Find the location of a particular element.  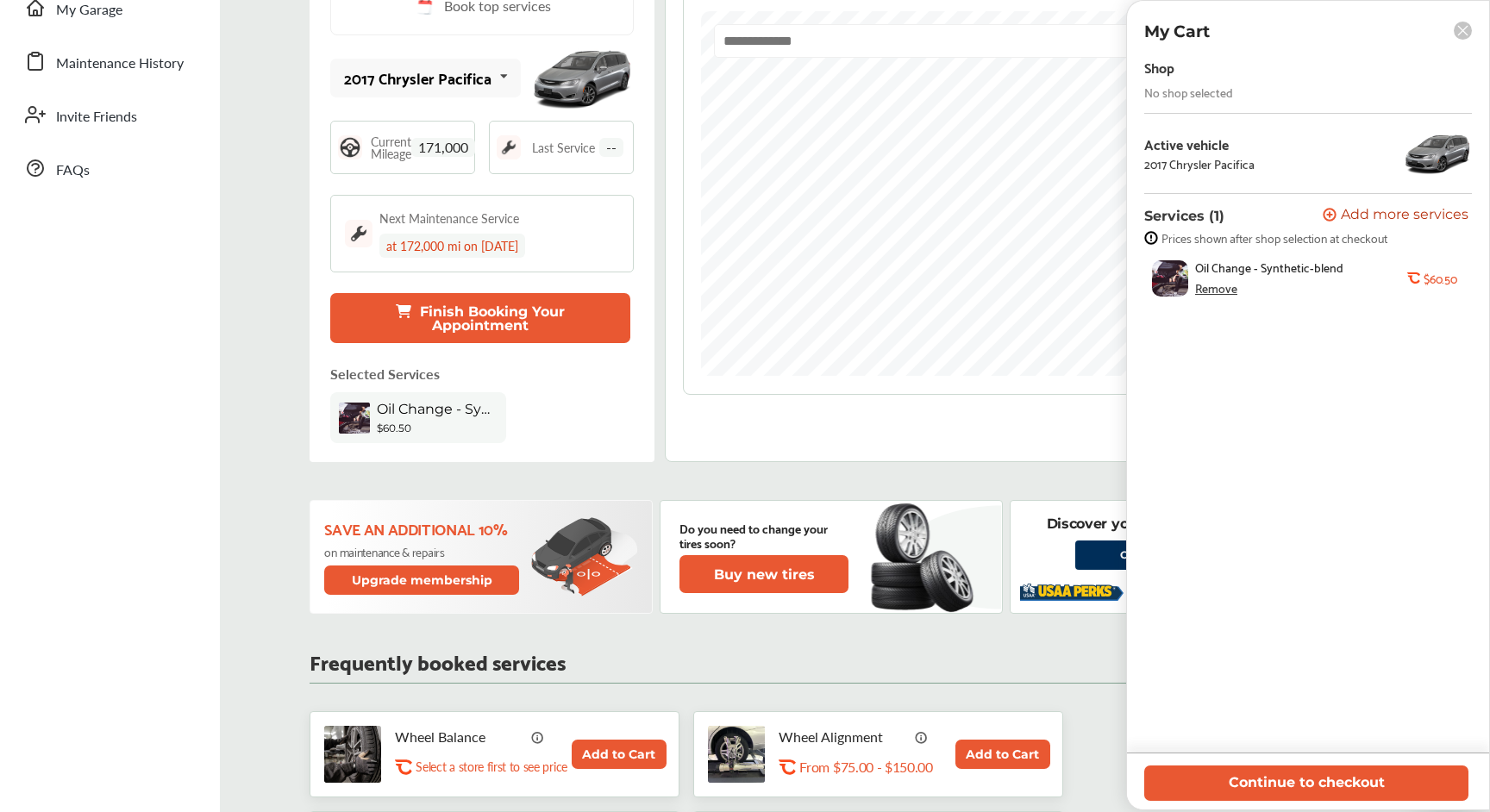

span: Add more services is located at coordinates (1405, 215).